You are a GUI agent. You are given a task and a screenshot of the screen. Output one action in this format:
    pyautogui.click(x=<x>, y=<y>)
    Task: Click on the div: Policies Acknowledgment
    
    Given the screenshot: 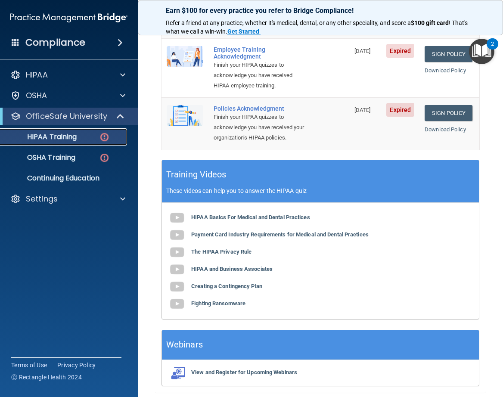 What is the action you would take?
    pyautogui.click(x=260, y=109)
    